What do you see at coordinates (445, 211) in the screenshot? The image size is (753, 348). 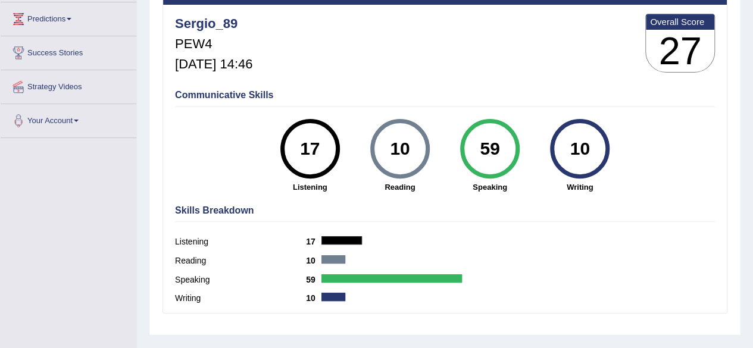 I see `h4: Skills Breakdown` at bounding box center [445, 211].